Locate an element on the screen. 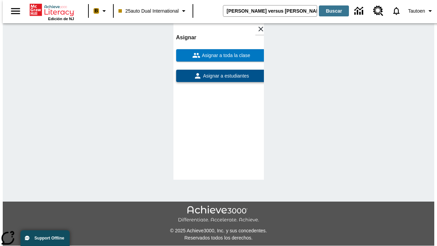 The height and width of the screenshot is (246, 437). div: lesson details is located at coordinates (219, 100).